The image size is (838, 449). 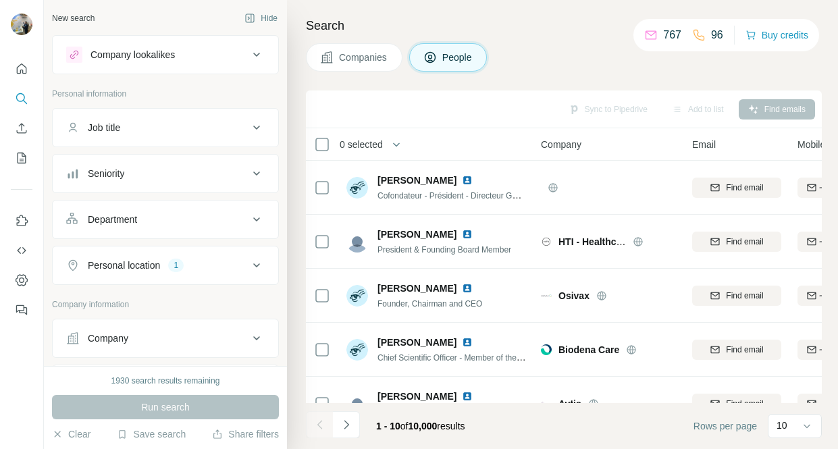 What do you see at coordinates (404, 426) in the screenshot?
I see `span: of` at bounding box center [404, 426].